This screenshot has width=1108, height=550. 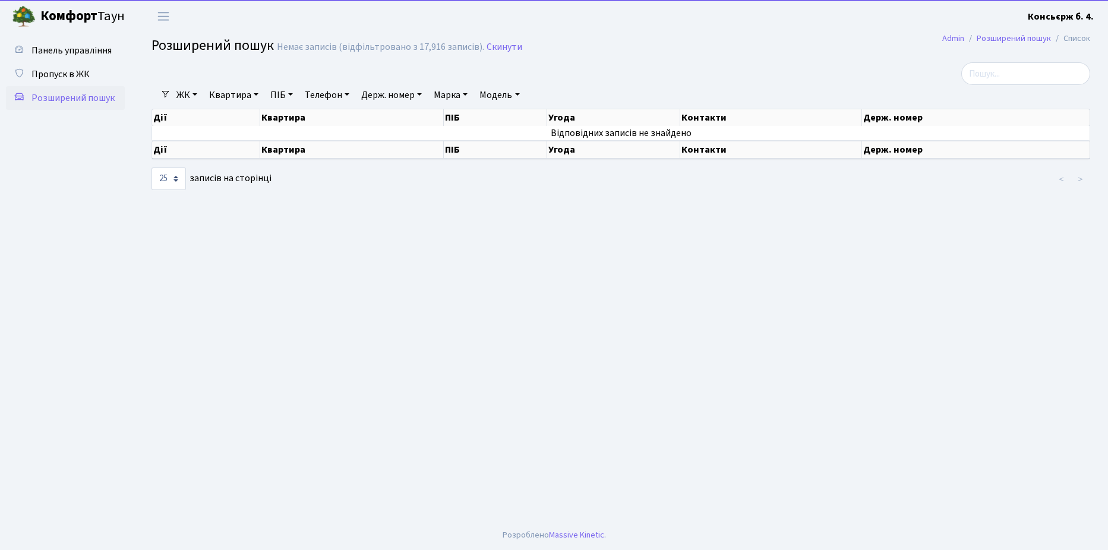 What do you see at coordinates (450, 95) in the screenshot?
I see `a: Марка` at bounding box center [450, 95].